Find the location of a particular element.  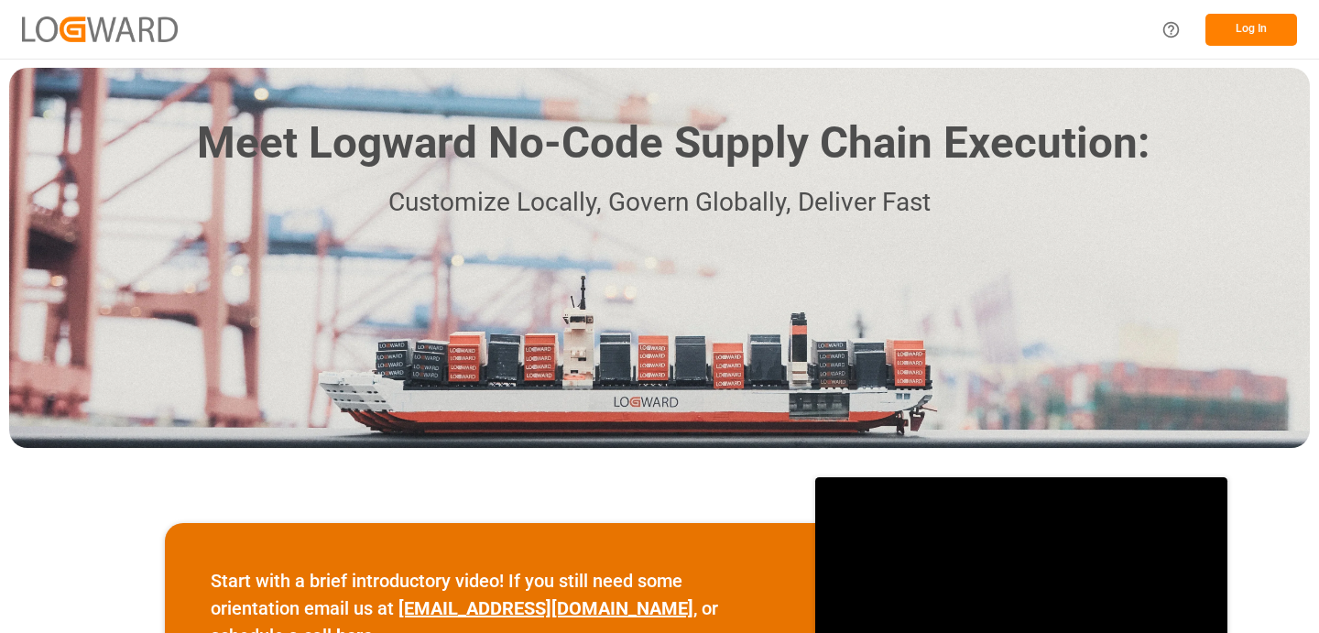

button: Log In is located at coordinates (1251, 29).